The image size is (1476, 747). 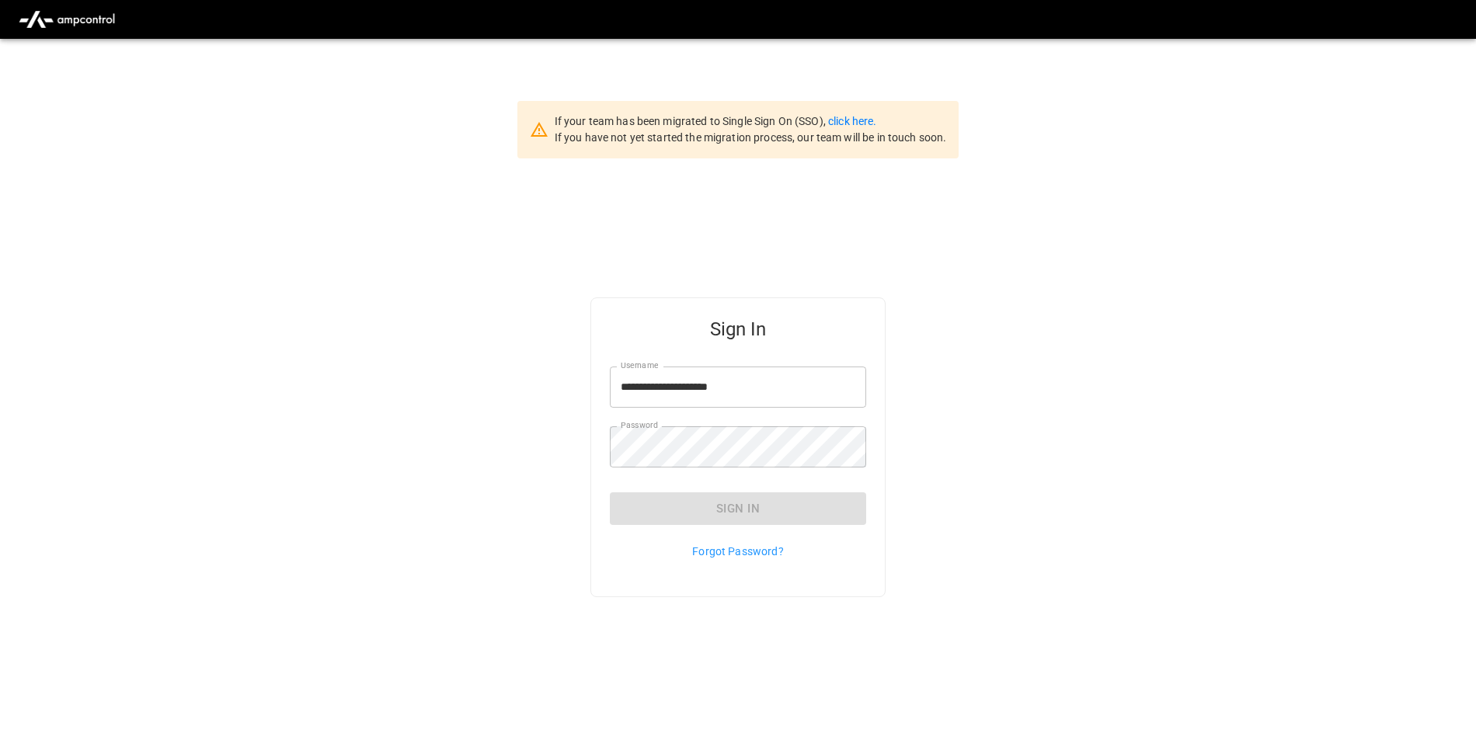 What do you see at coordinates (639, 366) in the screenshot?
I see `label: Username` at bounding box center [639, 366].